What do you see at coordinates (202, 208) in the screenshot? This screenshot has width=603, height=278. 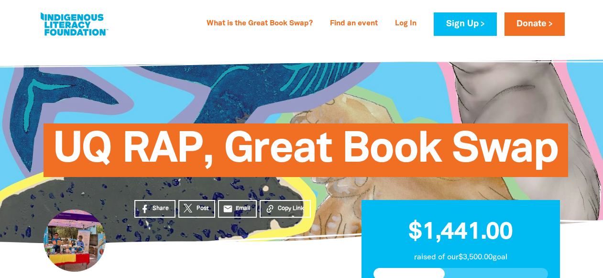 I see `span: Post` at bounding box center [202, 208].